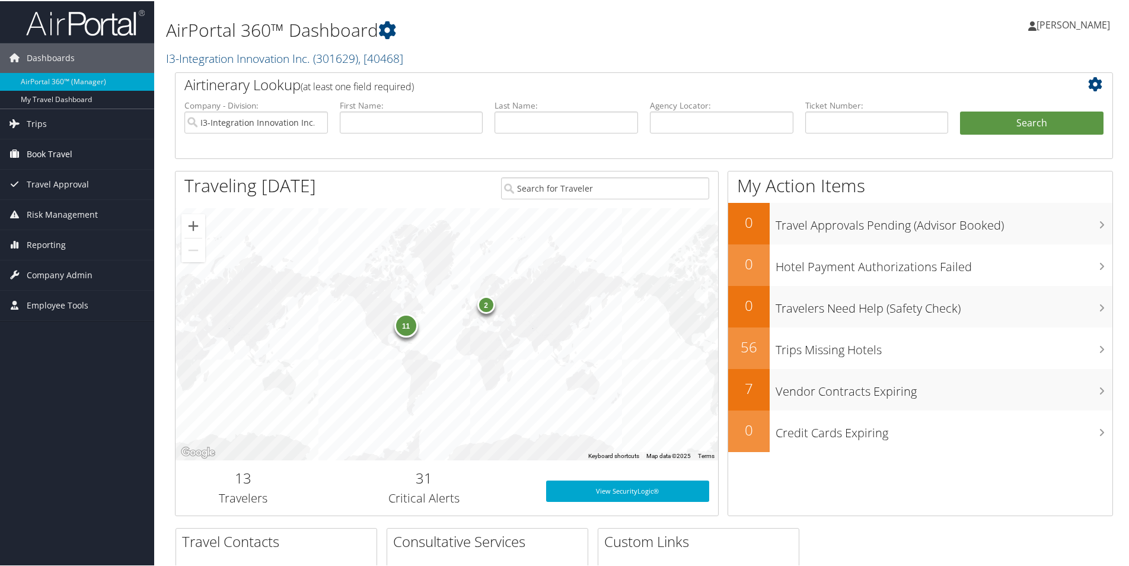  What do you see at coordinates (62, 213) in the screenshot?
I see `span: Risk Management` at bounding box center [62, 213].